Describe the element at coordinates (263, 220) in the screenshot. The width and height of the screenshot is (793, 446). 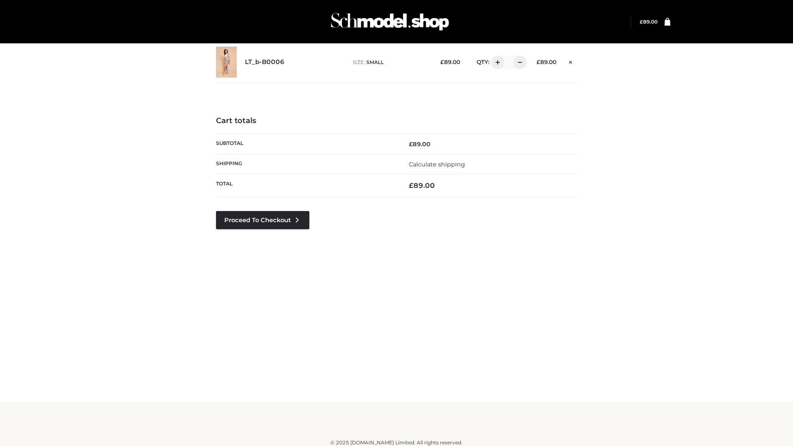
I see `a: Proceed to Checkout` at that location.